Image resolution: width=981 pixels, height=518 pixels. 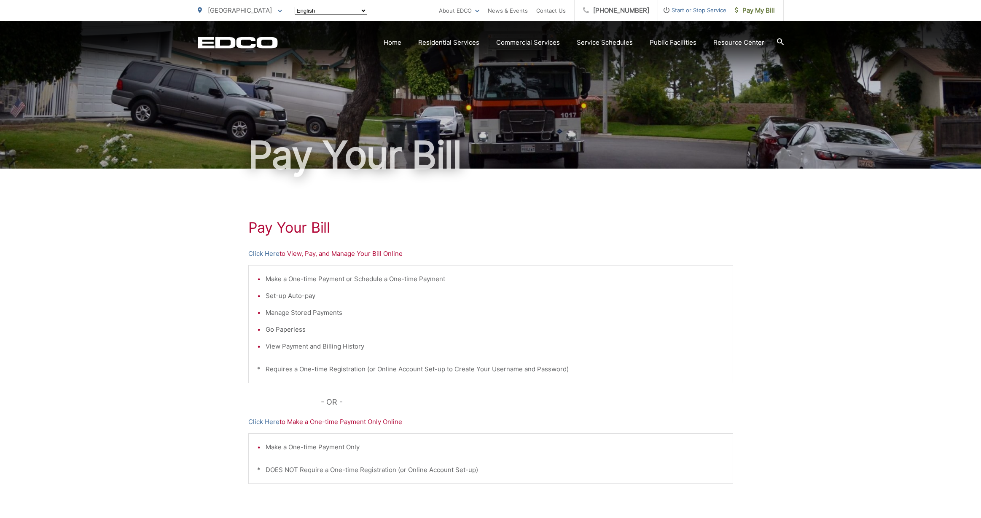 I want to click on a: Contact Us, so click(x=551, y=11).